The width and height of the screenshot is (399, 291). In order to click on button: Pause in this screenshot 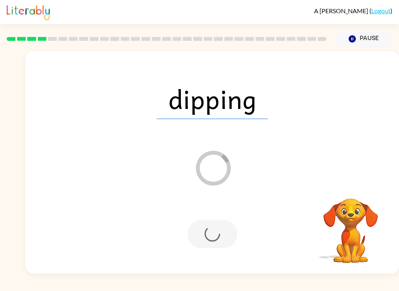, I will do `click(364, 39)`.